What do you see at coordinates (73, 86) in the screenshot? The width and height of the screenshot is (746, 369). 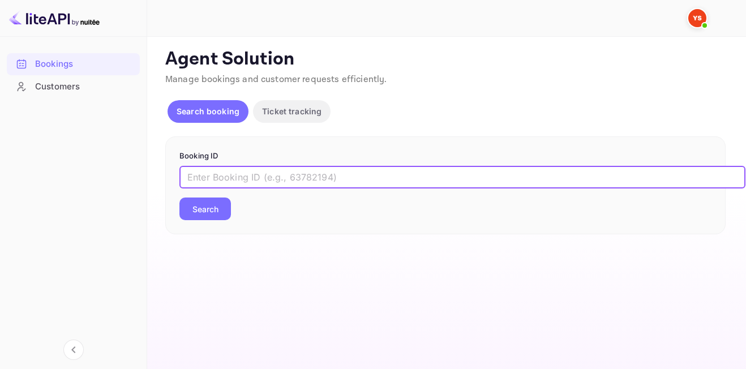 I see `a: Customers` at bounding box center [73, 86].